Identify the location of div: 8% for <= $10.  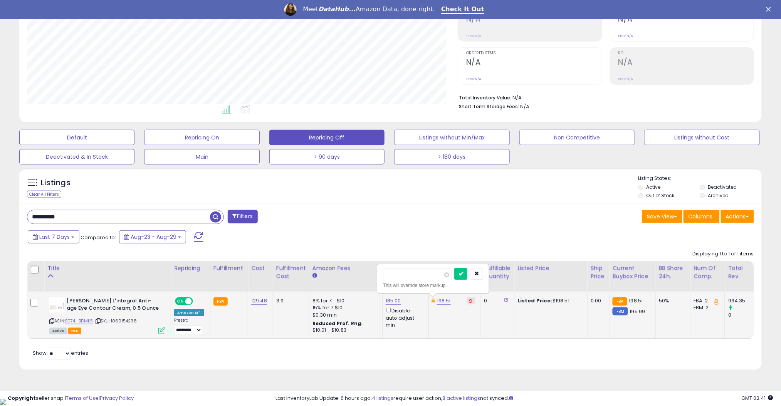
(344, 301).